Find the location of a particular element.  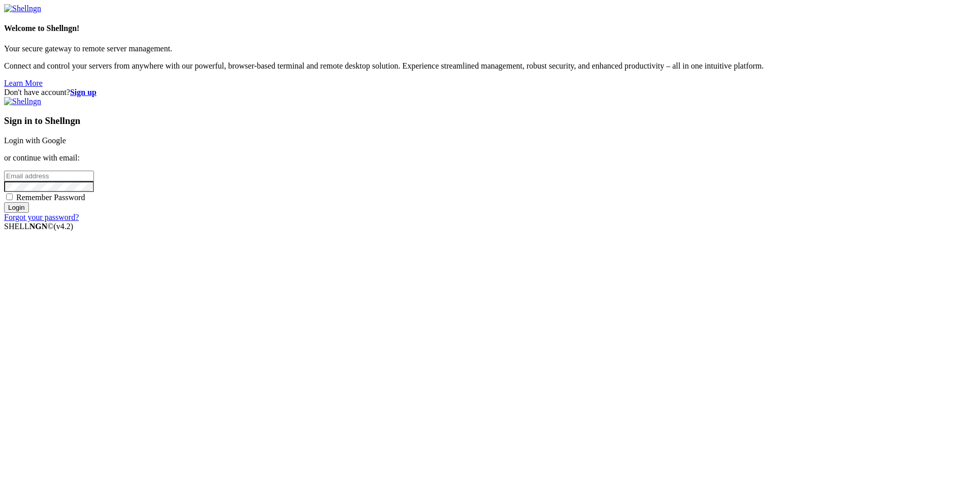

p: Your secure gateway to remote server management. is located at coordinates (487, 49).